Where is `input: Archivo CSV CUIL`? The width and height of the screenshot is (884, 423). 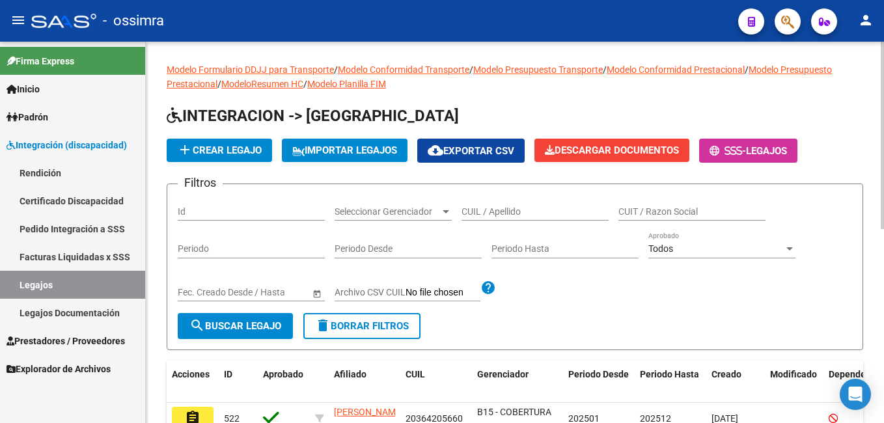
input: Archivo CSV CUIL is located at coordinates (443, 293).